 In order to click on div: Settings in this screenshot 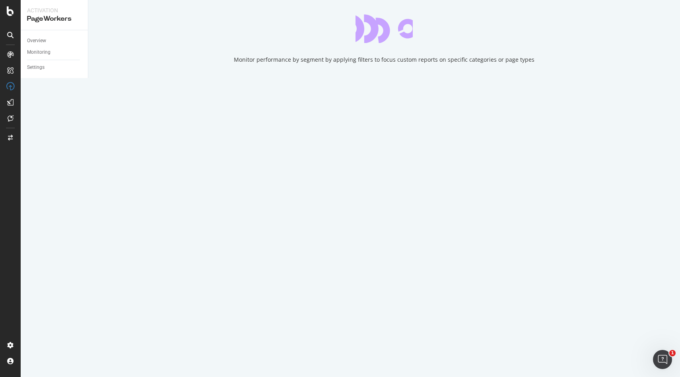, I will do `click(36, 67)`.